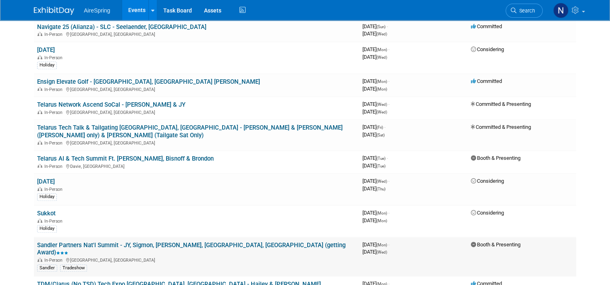 This screenshot has height=285, width=610. What do you see at coordinates (381, 189) in the screenshot?
I see `span: (Thu)` at bounding box center [381, 189].